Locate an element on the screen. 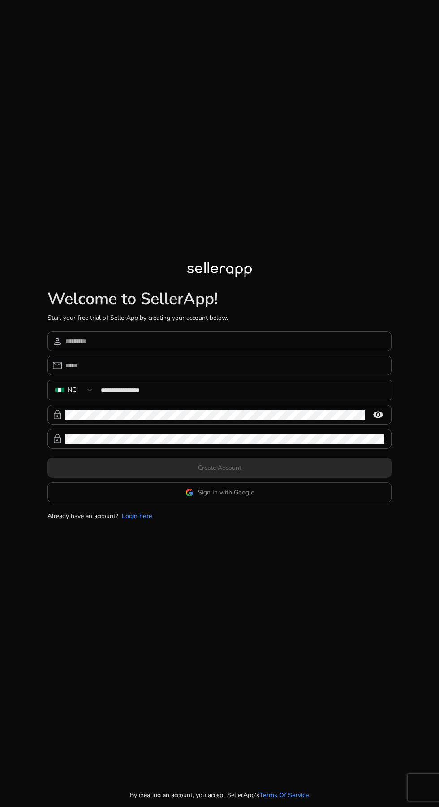  p: Start your free trial of SellerApp by creating your account below. is located at coordinates (219, 317).